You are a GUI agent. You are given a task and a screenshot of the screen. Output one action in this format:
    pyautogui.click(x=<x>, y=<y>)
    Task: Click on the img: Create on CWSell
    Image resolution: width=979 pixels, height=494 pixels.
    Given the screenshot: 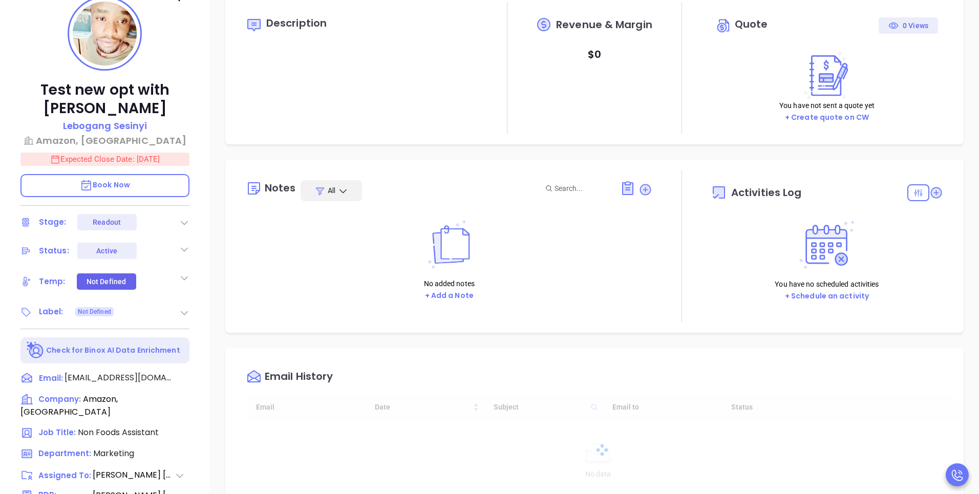 What is the action you would take?
    pyautogui.click(x=827, y=75)
    